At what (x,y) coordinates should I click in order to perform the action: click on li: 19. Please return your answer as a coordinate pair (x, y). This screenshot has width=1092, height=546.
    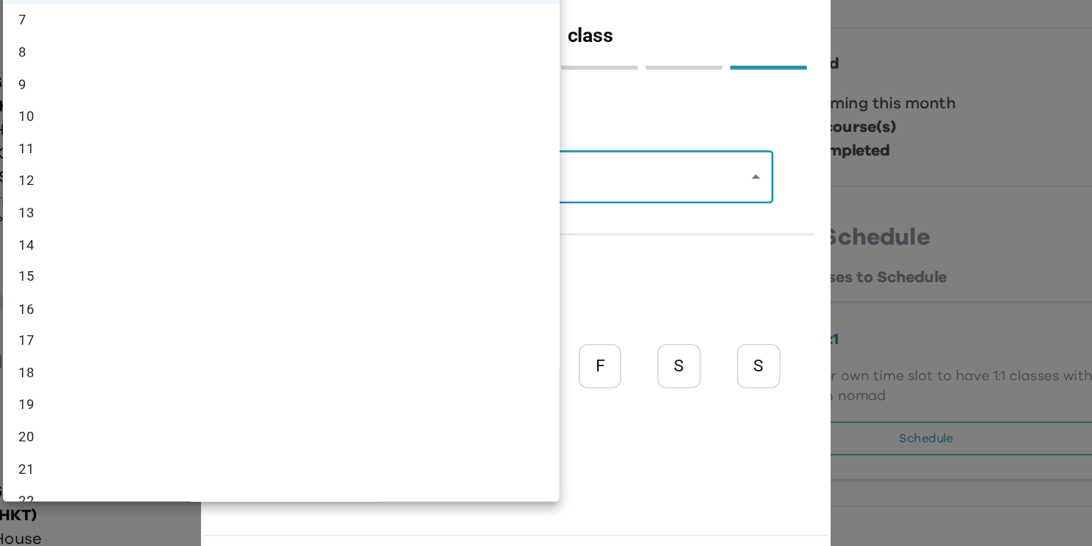
    Looking at the image, I should click on (370, 324).